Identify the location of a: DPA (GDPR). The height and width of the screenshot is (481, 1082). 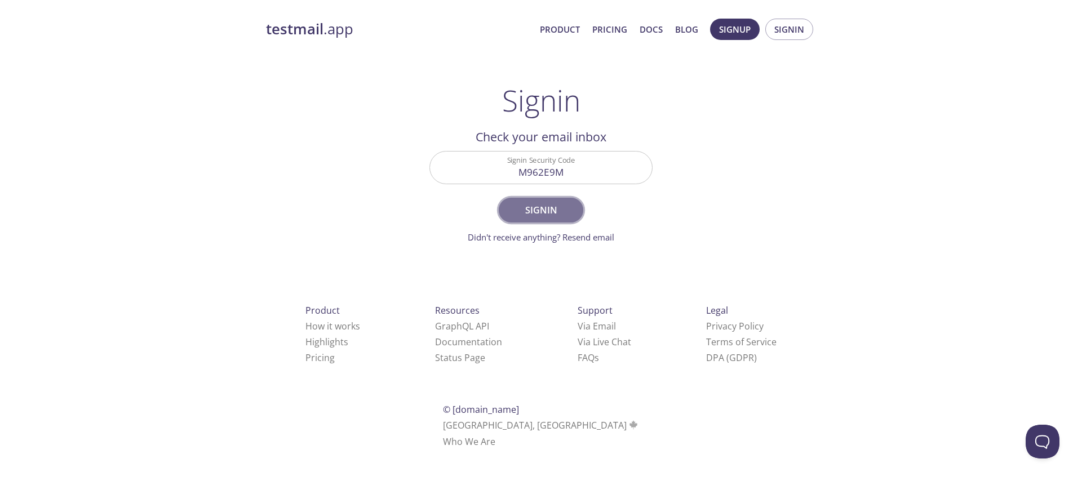
(732, 358).